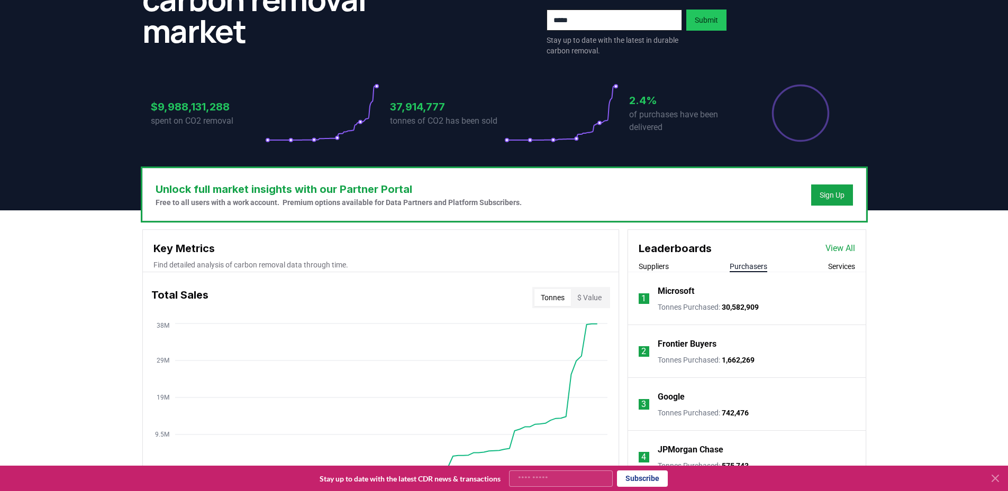  Describe the element at coordinates (735, 413) in the screenshot. I see `span: 742,476` at that location.